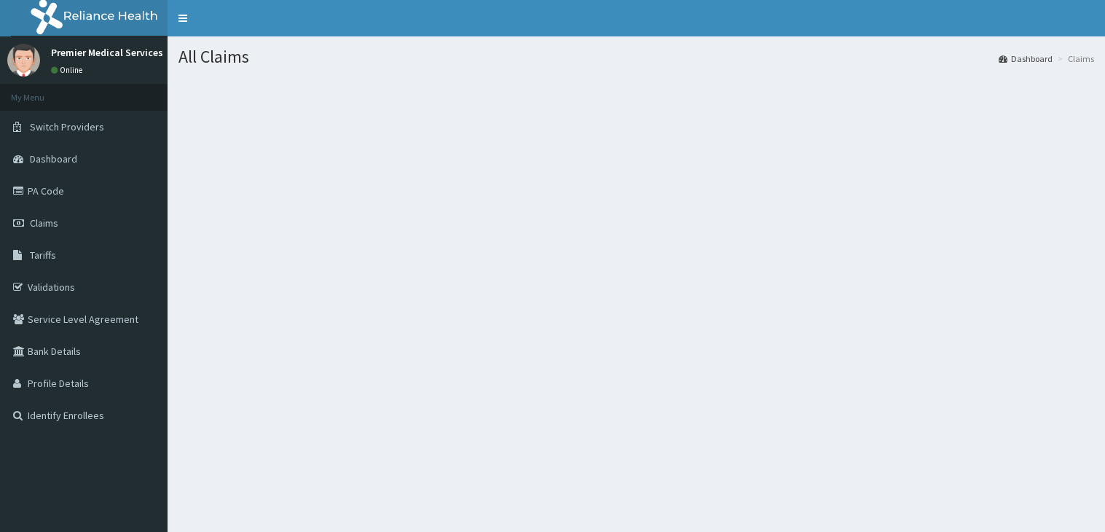  Describe the element at coordinates (23, 60) in the screenshot. I see `img: User Image` at that location.